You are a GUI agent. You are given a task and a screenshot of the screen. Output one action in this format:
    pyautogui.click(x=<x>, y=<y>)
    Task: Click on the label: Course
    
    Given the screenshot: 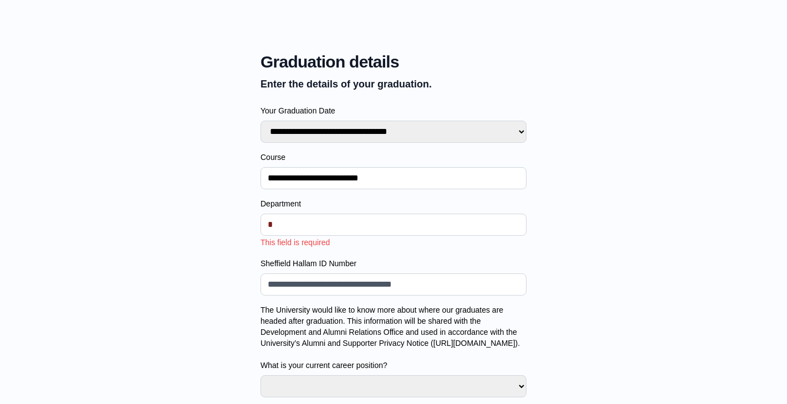 What is the action you would take?
    pyautogui.click(x=393, y=157)
    